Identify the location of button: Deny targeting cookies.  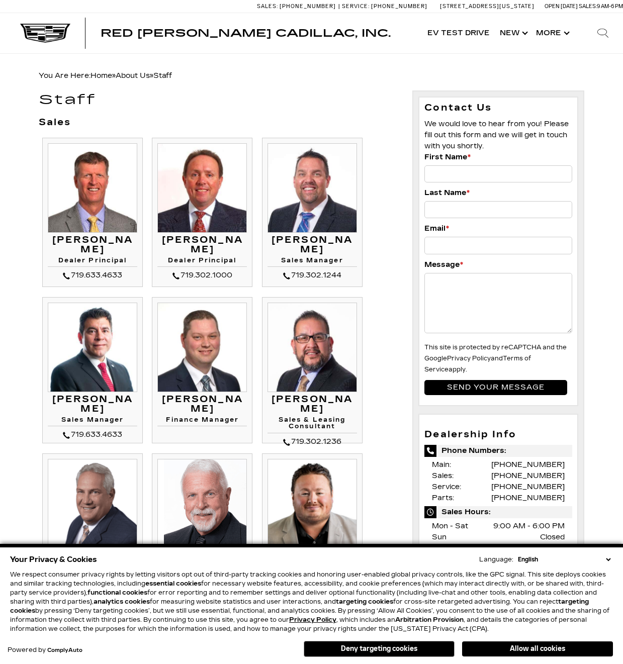
(379, 649).